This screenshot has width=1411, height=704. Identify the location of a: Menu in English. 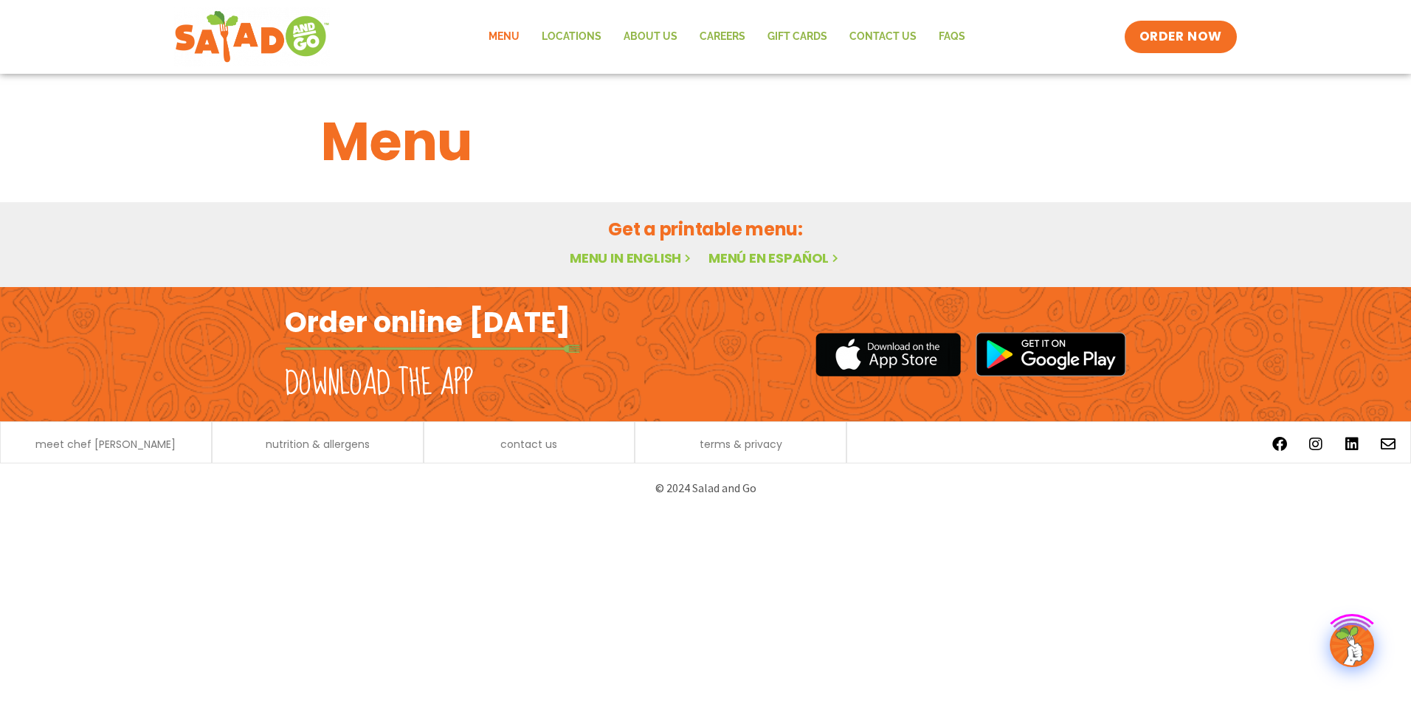
(632, 258).